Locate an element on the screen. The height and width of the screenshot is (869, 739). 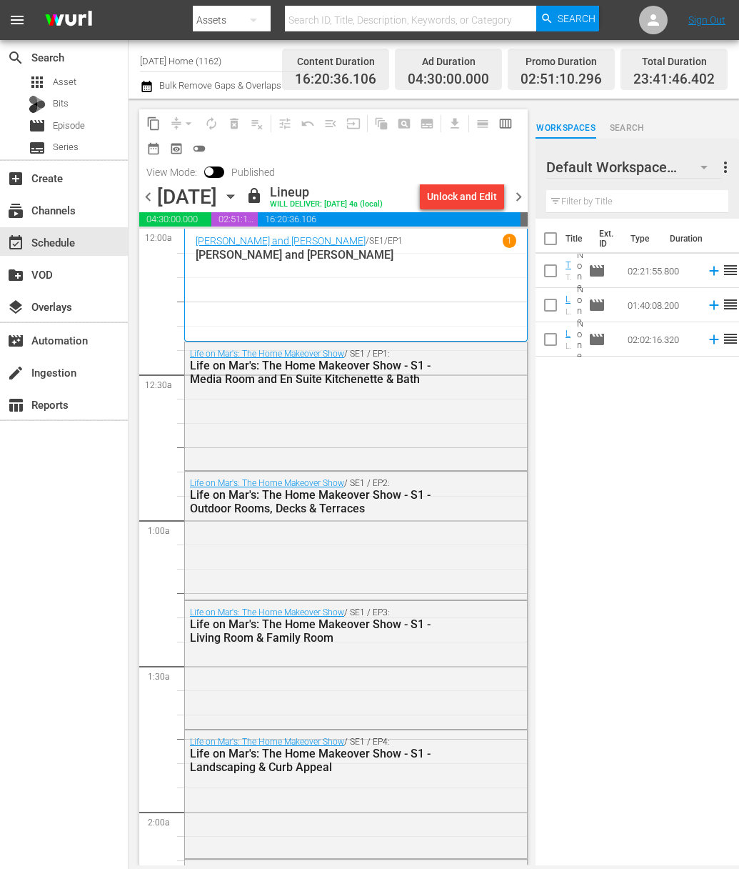
span: chevron_right is located at coordinates (519, 196).